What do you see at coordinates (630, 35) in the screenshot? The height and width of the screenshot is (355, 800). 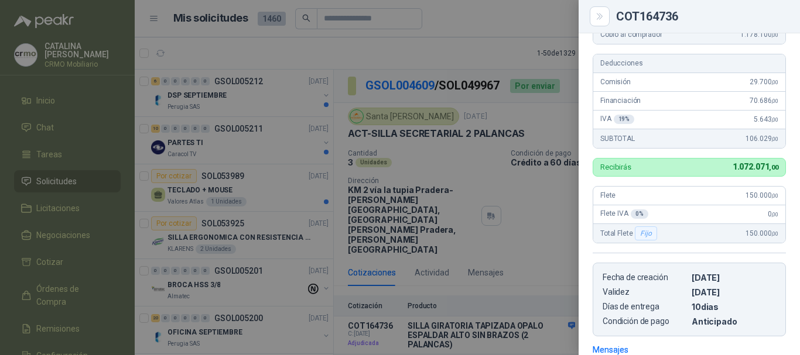 I see `span: Cobro al comprador` at bounding box center [630, 35].